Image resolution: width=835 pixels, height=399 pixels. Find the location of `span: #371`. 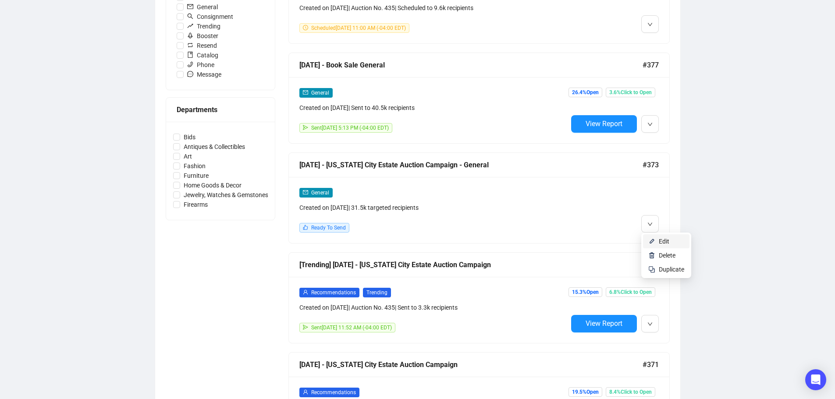

span: #371 is located at coordinates (650, 365).